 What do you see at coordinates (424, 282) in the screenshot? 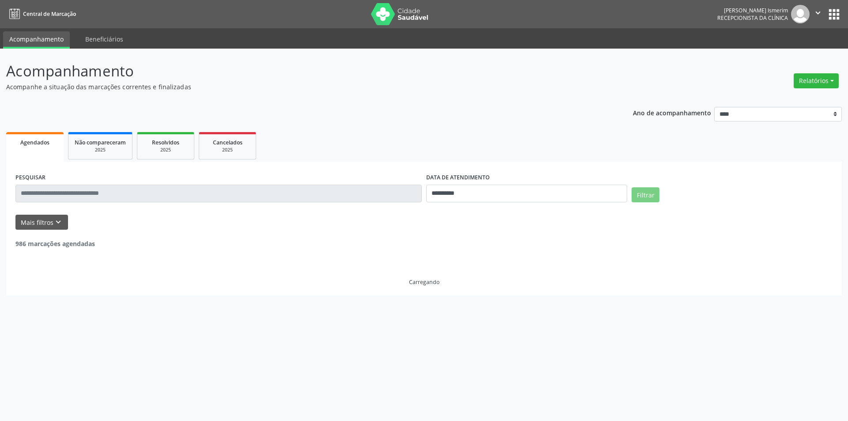
I see `div: Carregando` at bounding box center [424, 282].